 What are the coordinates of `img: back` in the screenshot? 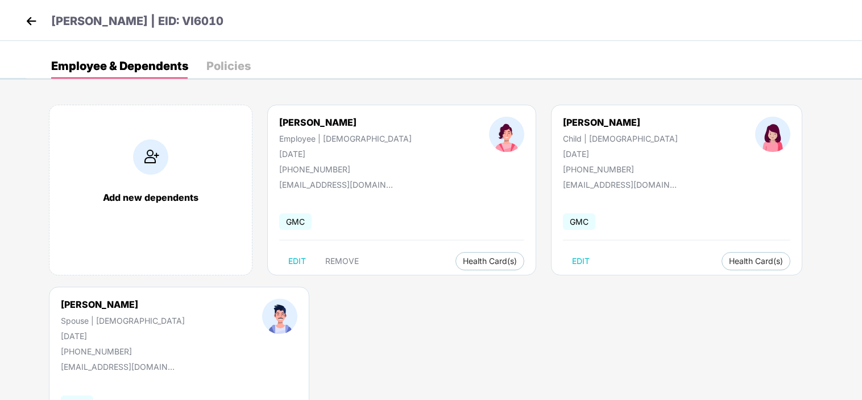 It's located at (31, 21).